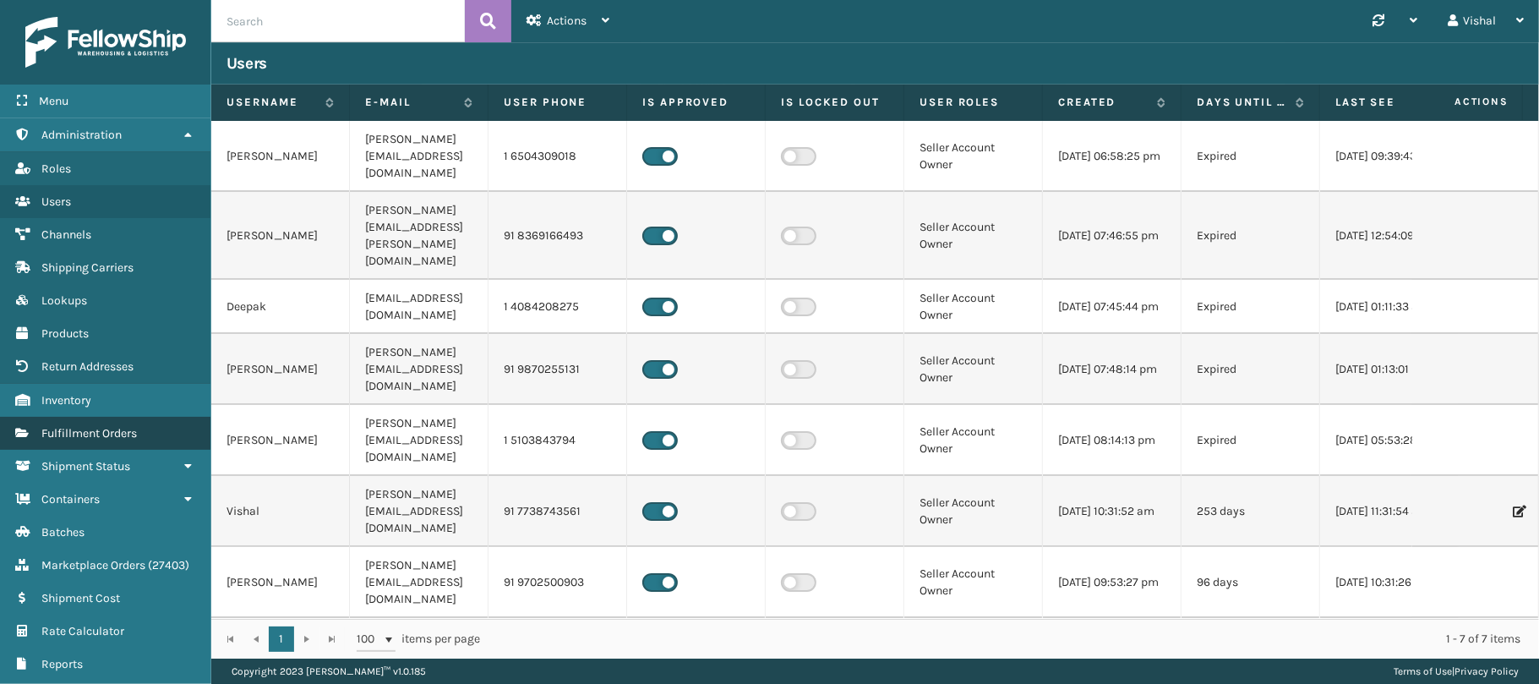 The image size is (1539, 684). Describe the element at coordinates (70, 499) in the screenshot. I see `span: Containers` at that location.